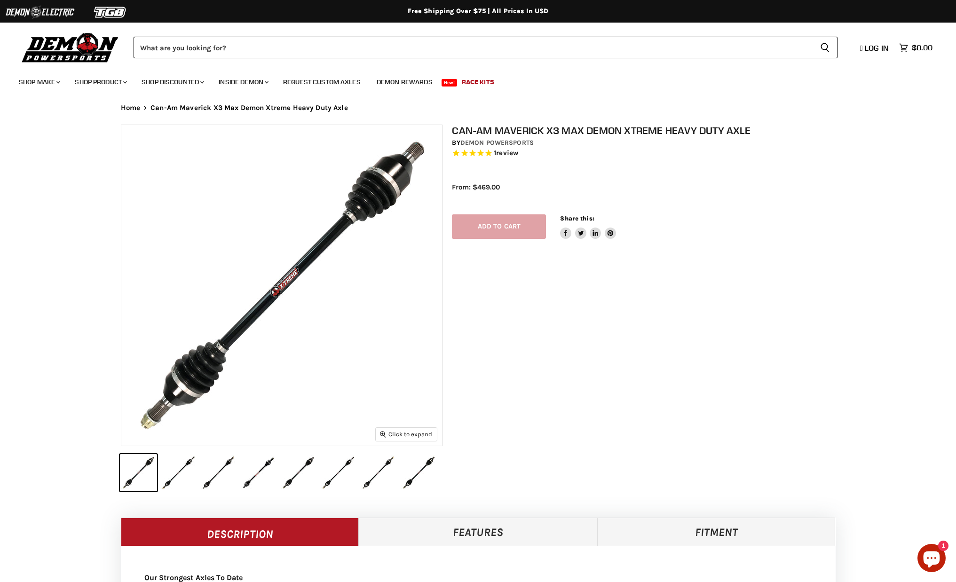 The image size is (956, 582). Describe the element at coordinates (404, 82) in the screenshot. I see `a: Demon Rewards` at that location.